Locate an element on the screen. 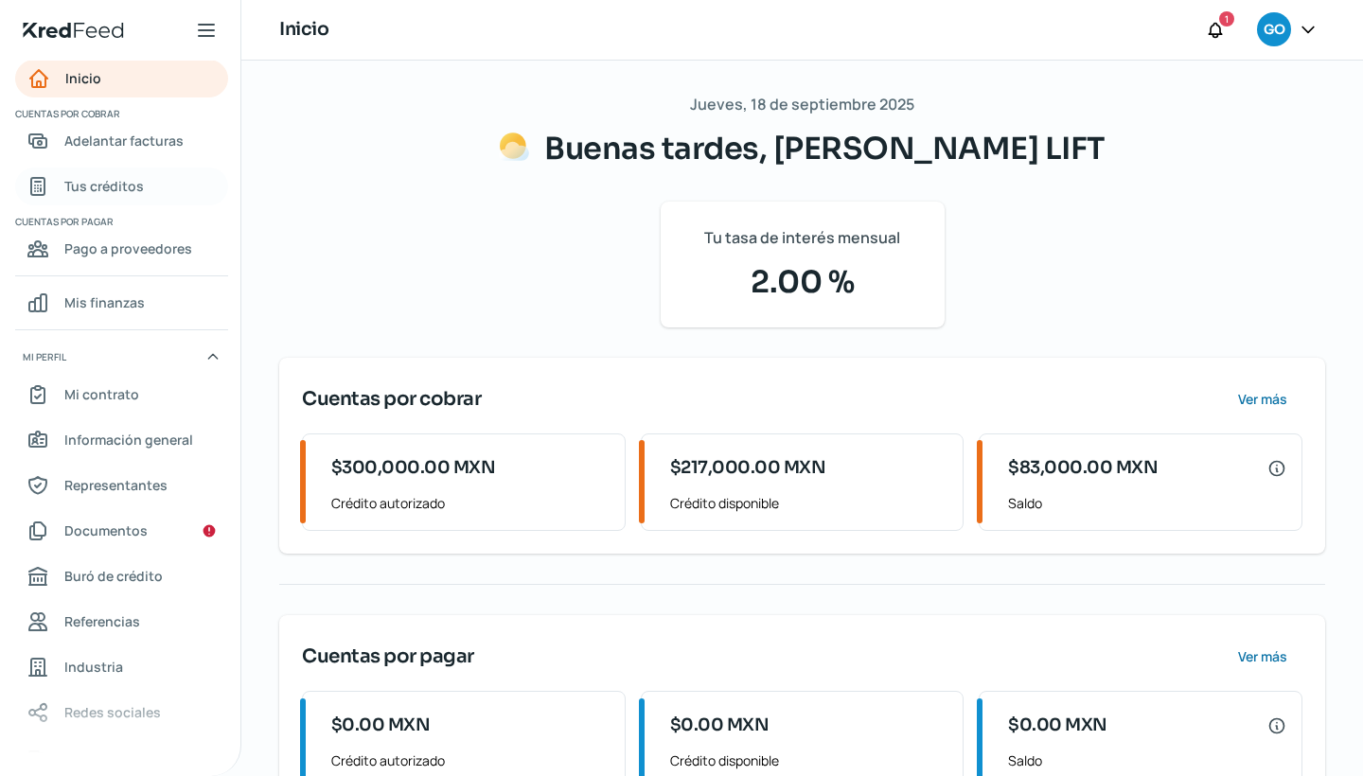 The height and width of the screenshot is (776, 1363). span: Mi perfil is located at coordinates (44, 357).